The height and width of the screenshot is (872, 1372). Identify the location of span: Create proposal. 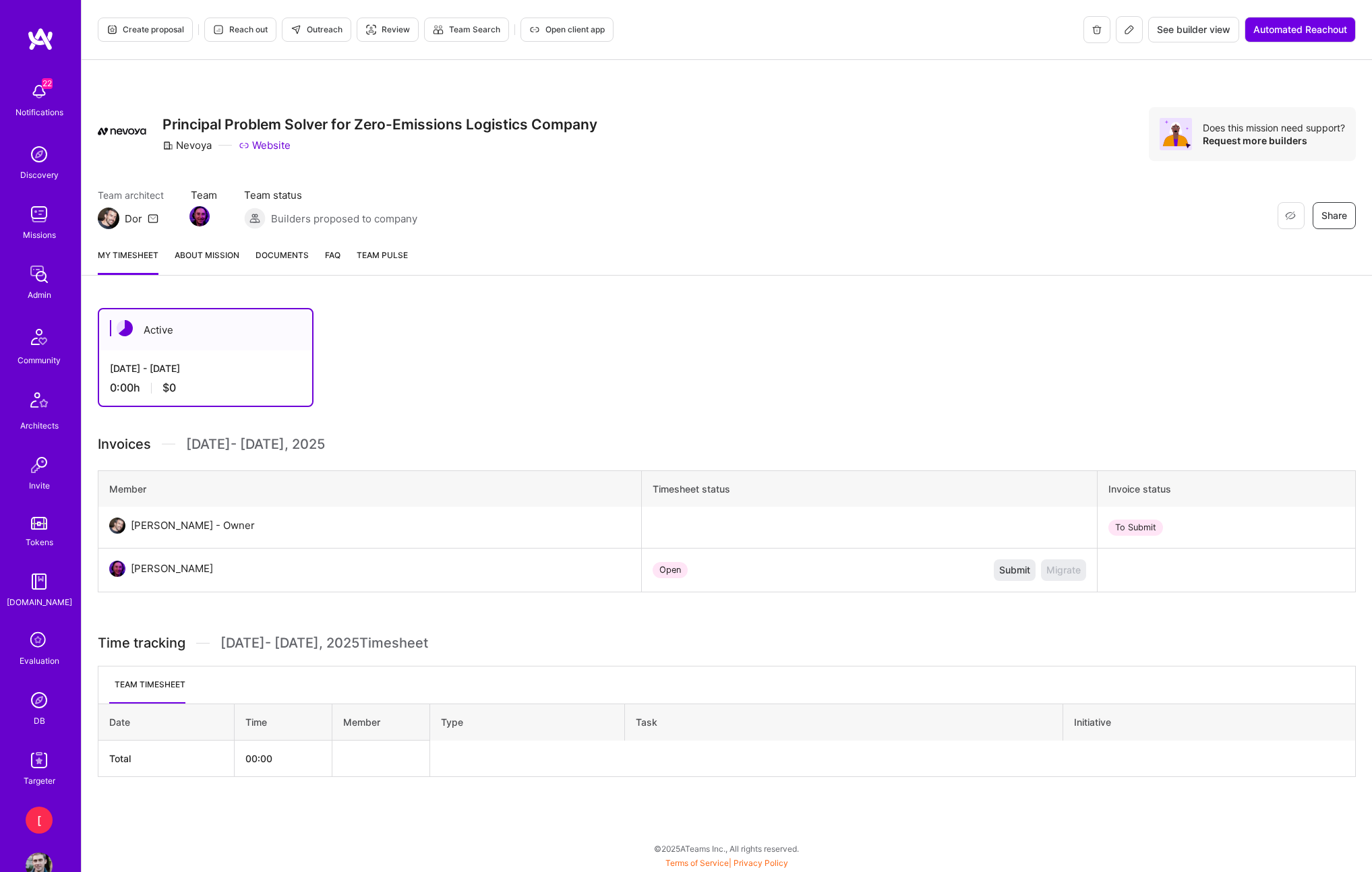
(145, 30).